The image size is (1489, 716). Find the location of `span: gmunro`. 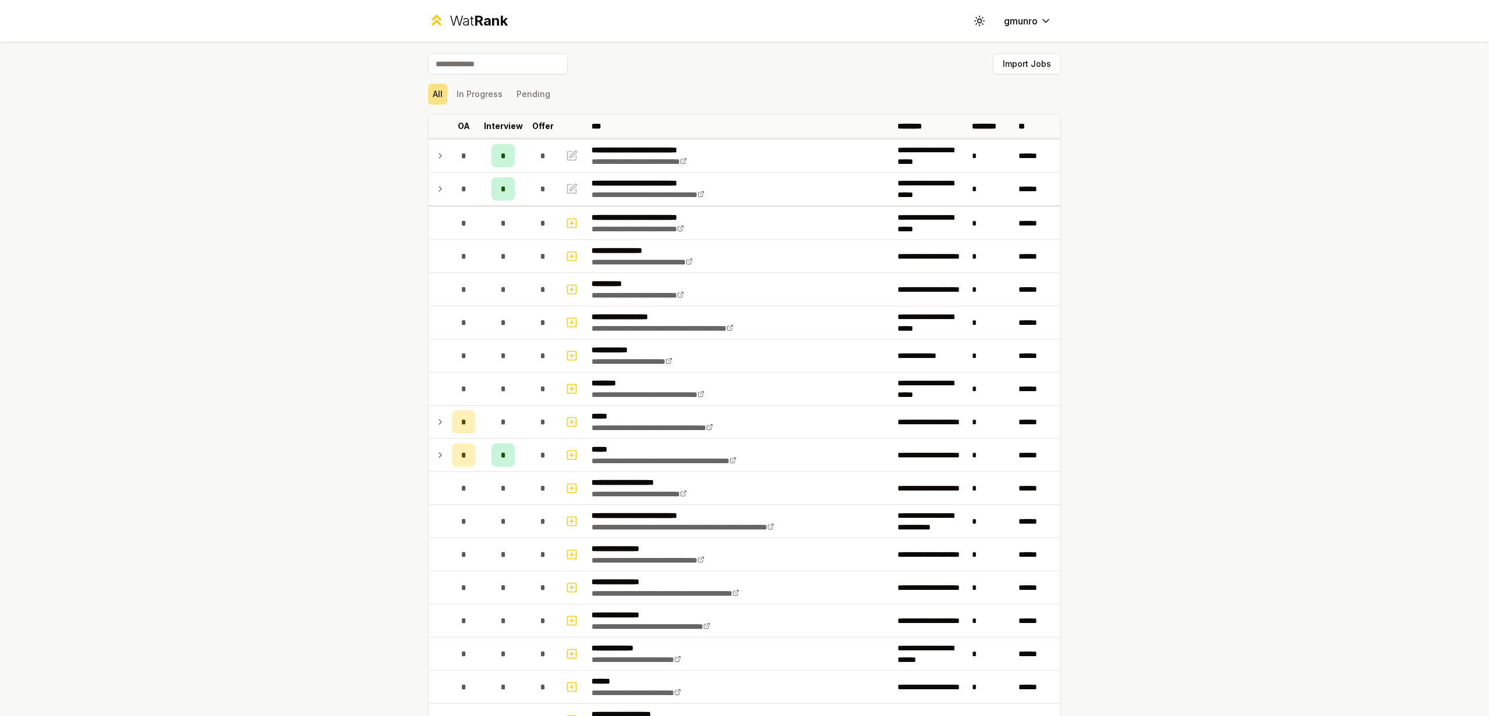

span: gmunro is located at coordinates (1021, 21).